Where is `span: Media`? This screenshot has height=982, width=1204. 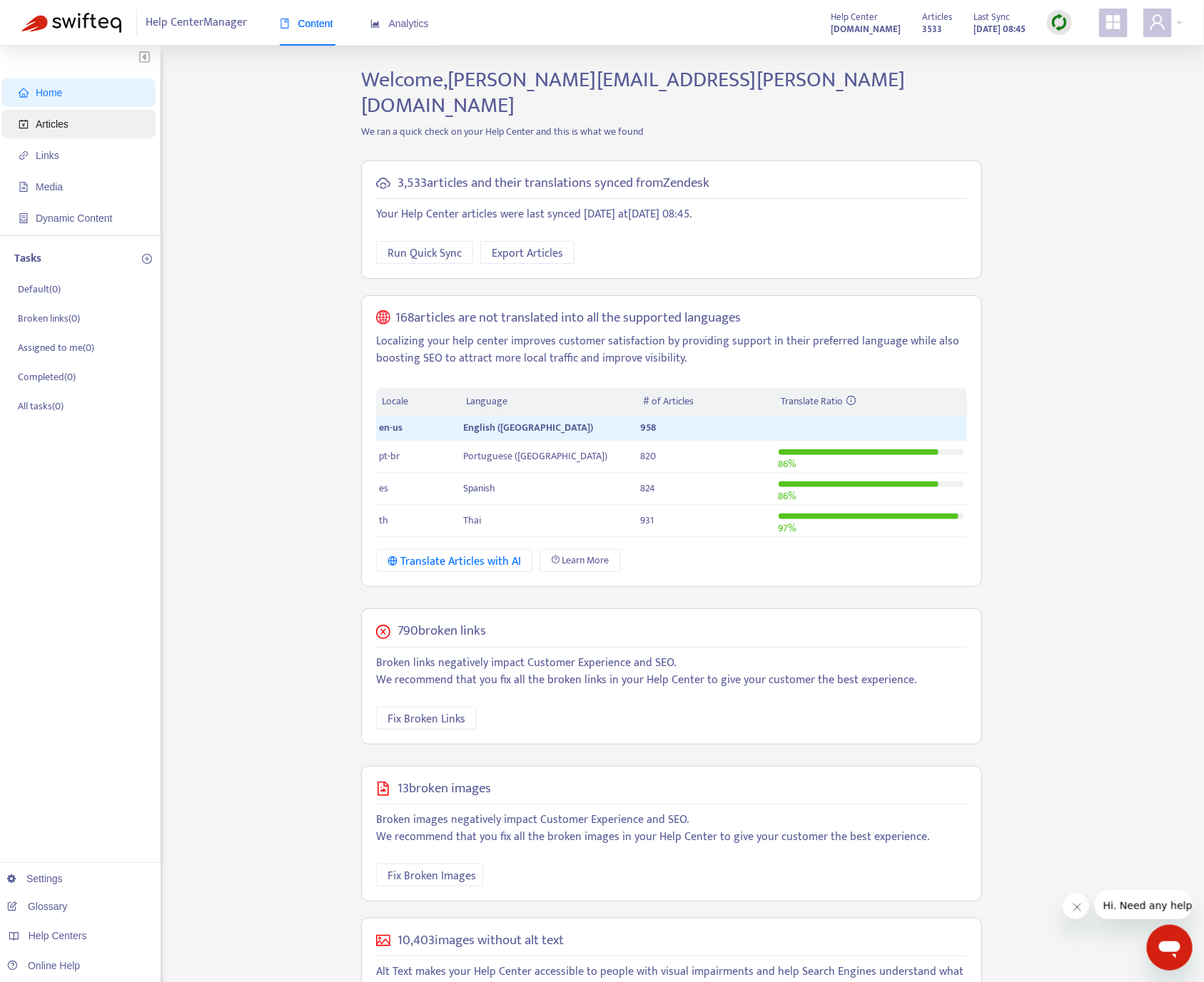 span: Media is located at coordinates (49, 187).